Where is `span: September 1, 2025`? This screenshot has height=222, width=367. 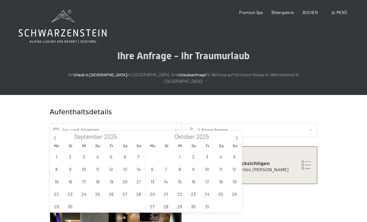 span: September 1, 2025 is located at coordinates (56, 156).